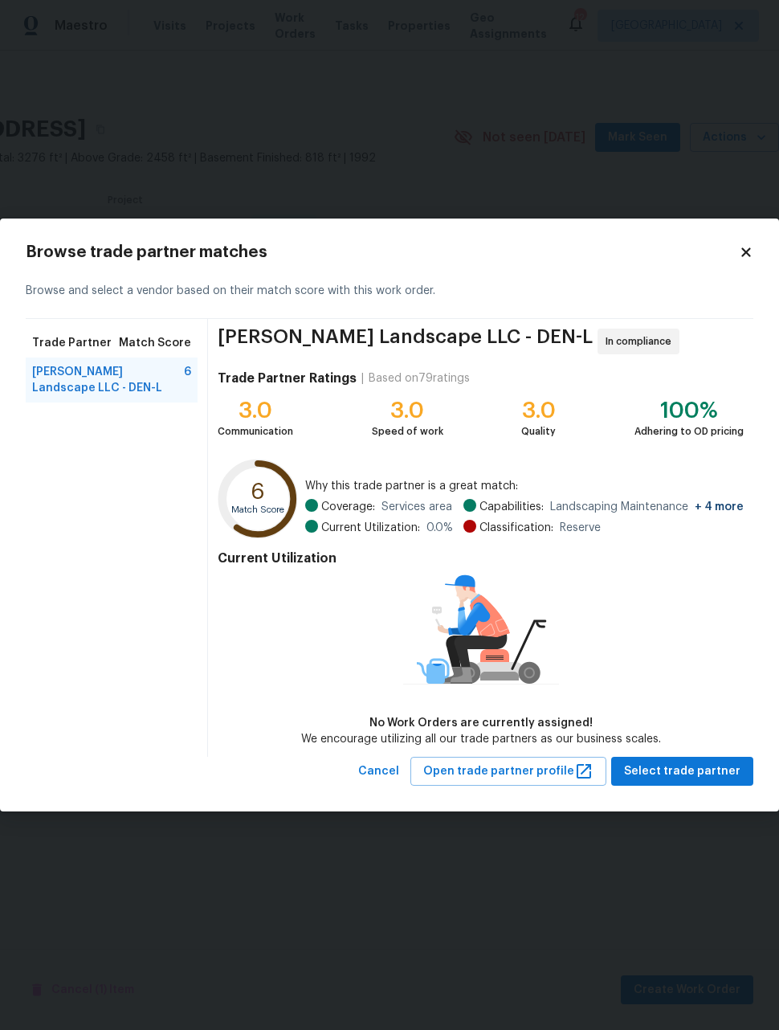 Image resolution: width=779 pixels, height=1030 pixels. I want to click on span: In compliance, so click(642, 341).